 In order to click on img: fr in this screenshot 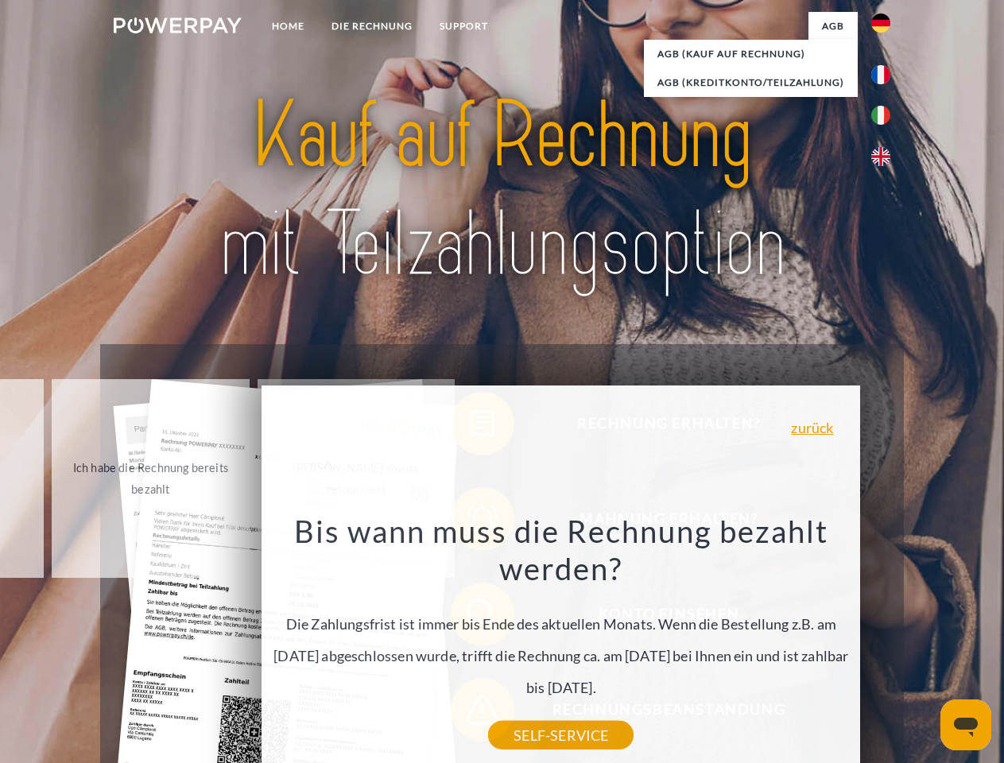, I will do `click(881, 75)`.